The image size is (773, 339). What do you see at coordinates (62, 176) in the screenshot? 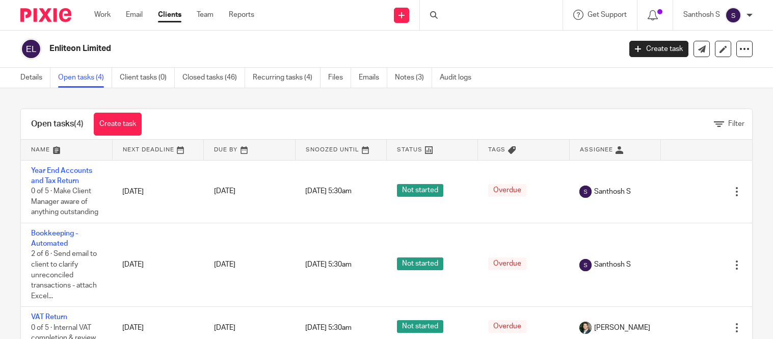
I see `a: Year End Accounts and Tax Return` at bounding box center [62, 176].